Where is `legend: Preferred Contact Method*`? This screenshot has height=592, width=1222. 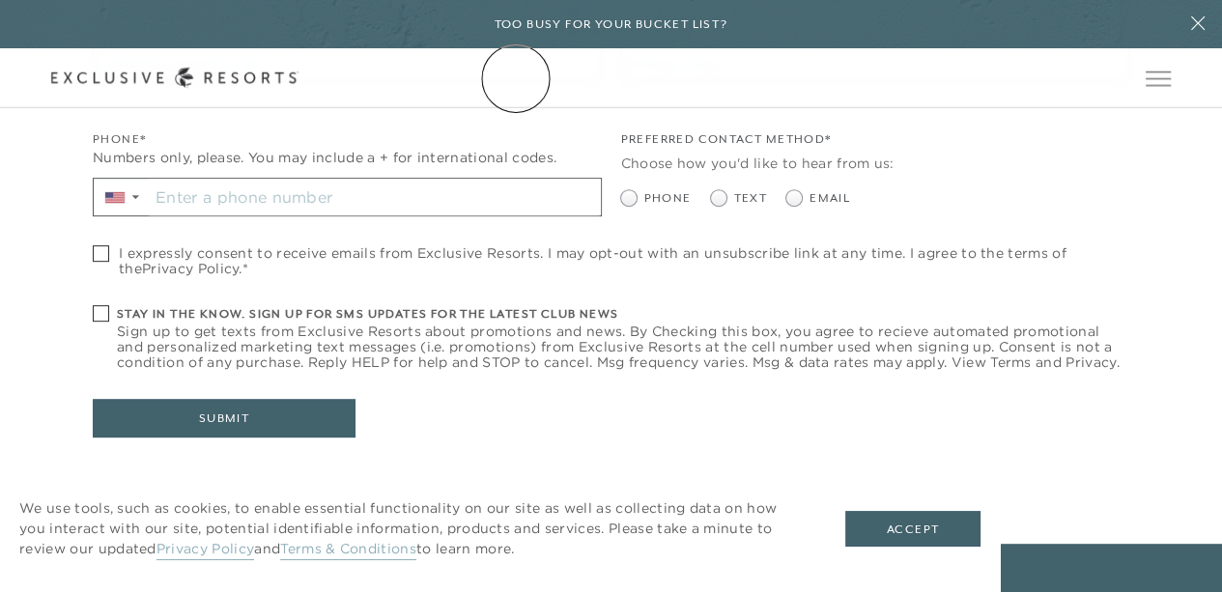
legend: Preferred Contact Method* is located at coordinates (726, 144).